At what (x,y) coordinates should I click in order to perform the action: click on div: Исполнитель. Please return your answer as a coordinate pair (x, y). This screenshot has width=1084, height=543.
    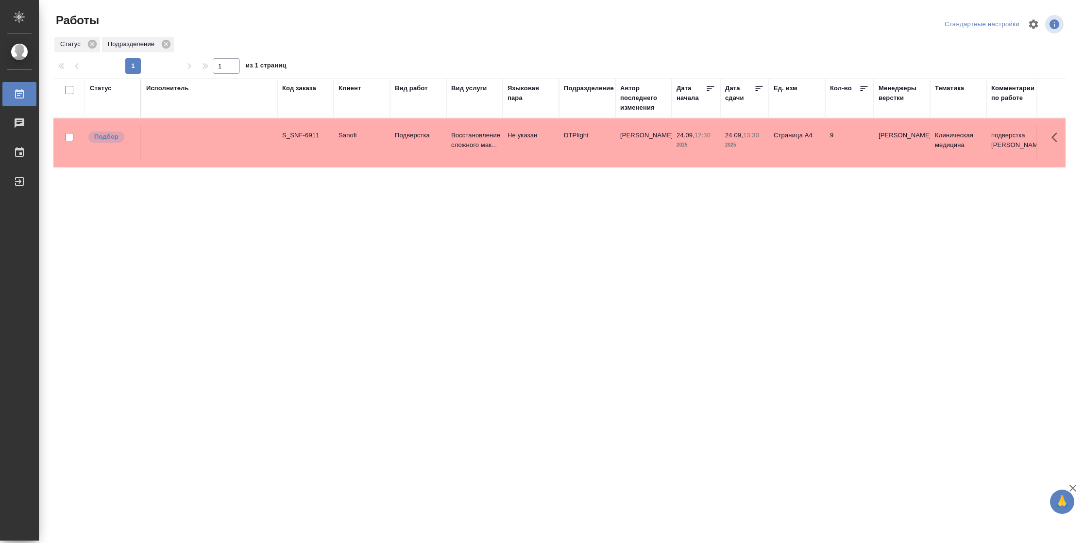
    Looking at the image, I should click on (168, 88).